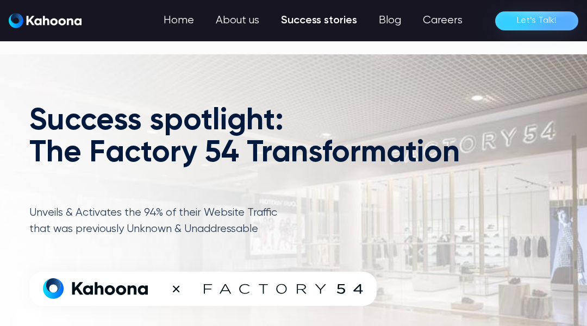 This screenshot has height=326, width=587. I want to click on a: About us, so click(238, 21).